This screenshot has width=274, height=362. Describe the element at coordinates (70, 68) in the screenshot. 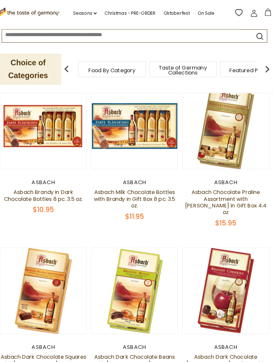

I see `img: previous arrow` at that location.